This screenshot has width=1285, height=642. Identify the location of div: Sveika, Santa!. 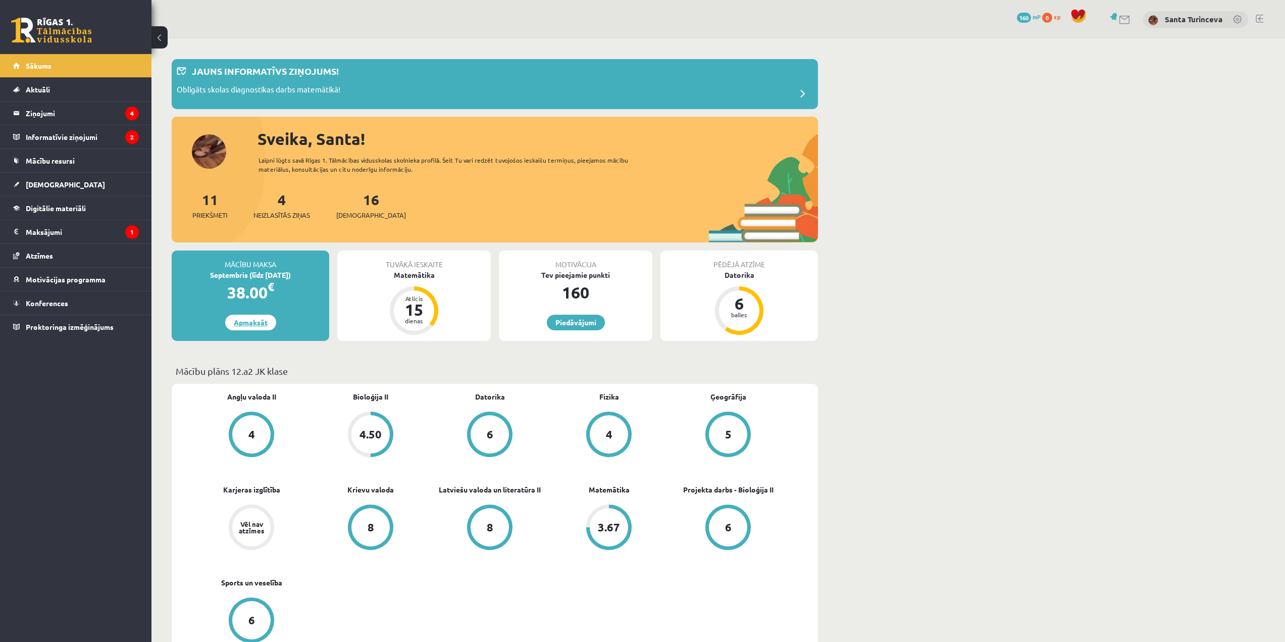
(538, 139).